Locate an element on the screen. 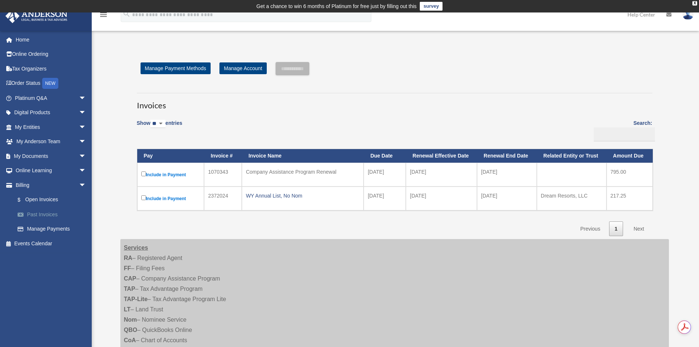  th: Amount Due: activate to sort column ascending is located at coordinates (630, 156).